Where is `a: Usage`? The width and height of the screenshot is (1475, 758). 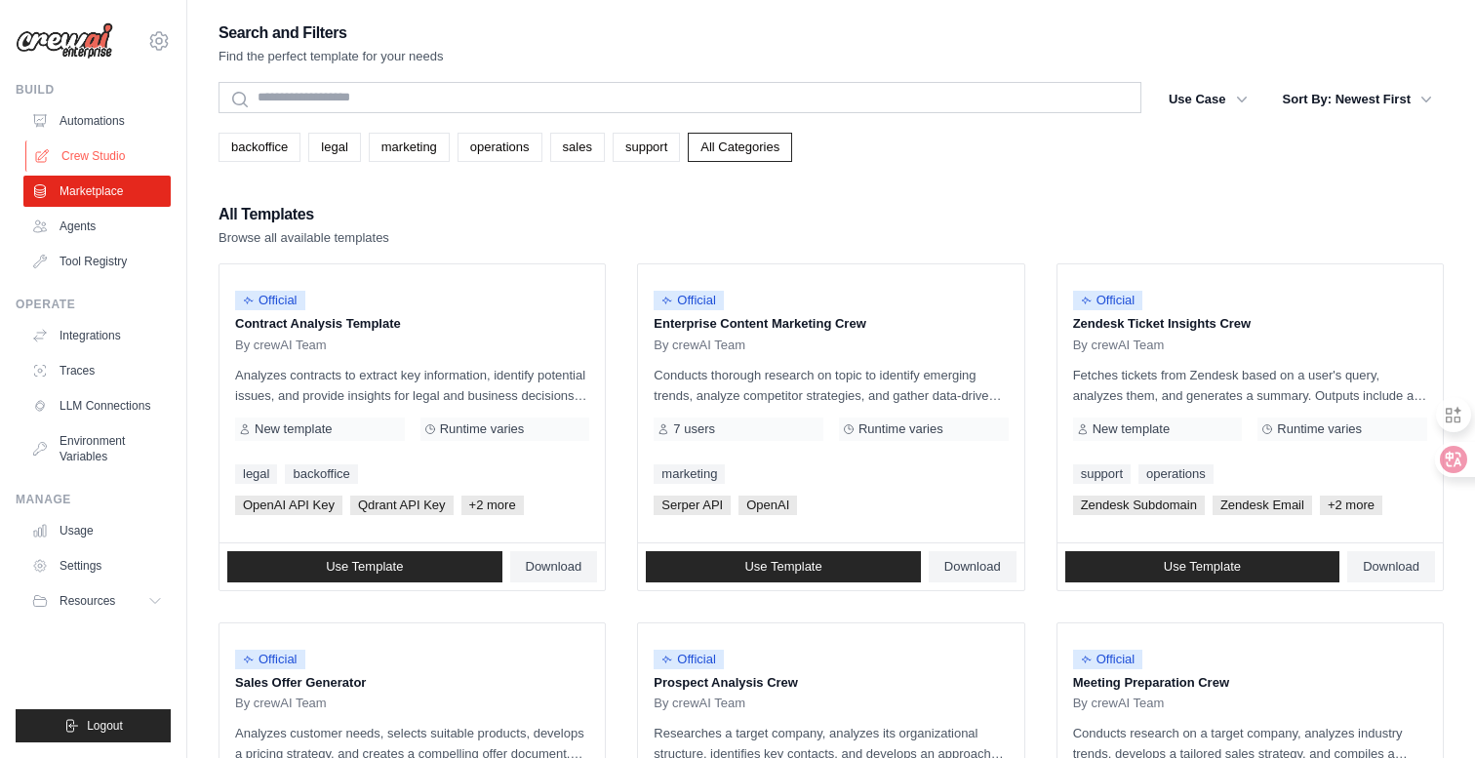 a: Usage is located at coordinates (97, 531).